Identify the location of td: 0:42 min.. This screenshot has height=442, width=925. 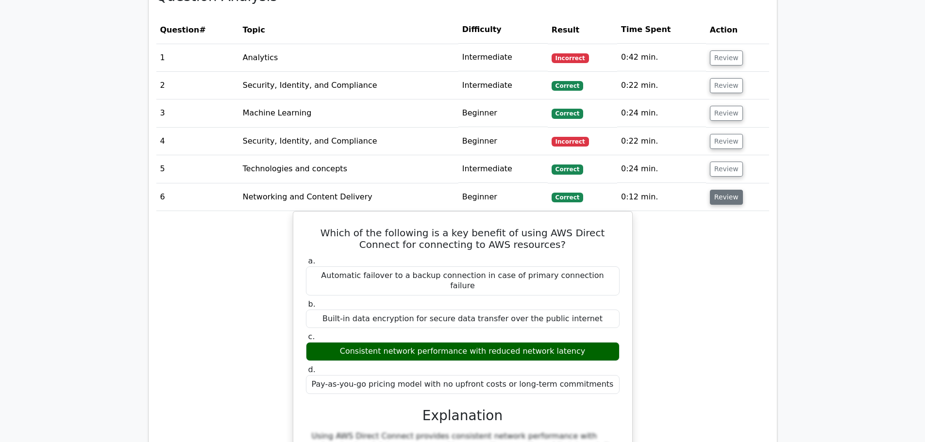
(661, 57).